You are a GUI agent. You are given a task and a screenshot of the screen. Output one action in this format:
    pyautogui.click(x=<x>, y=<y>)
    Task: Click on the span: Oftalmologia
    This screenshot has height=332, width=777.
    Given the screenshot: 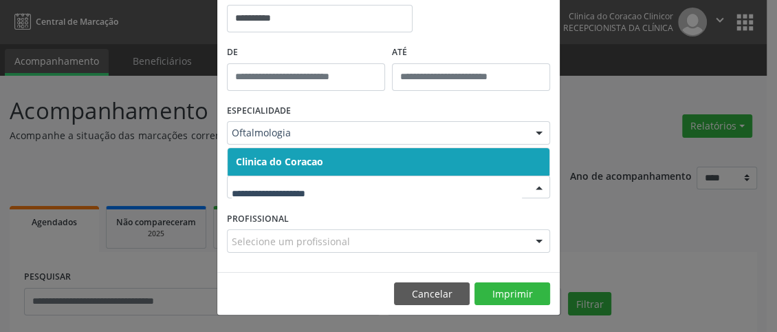 What is the action you would take?
    pyautogui.click(x=377, y=133)
    